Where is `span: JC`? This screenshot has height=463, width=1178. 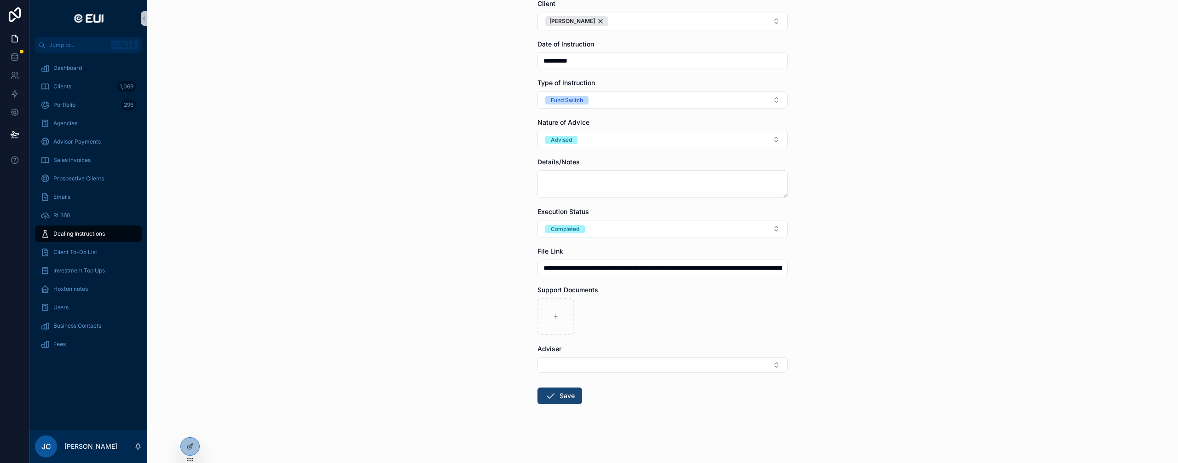
span: JC is located at coordinates (46, 446).